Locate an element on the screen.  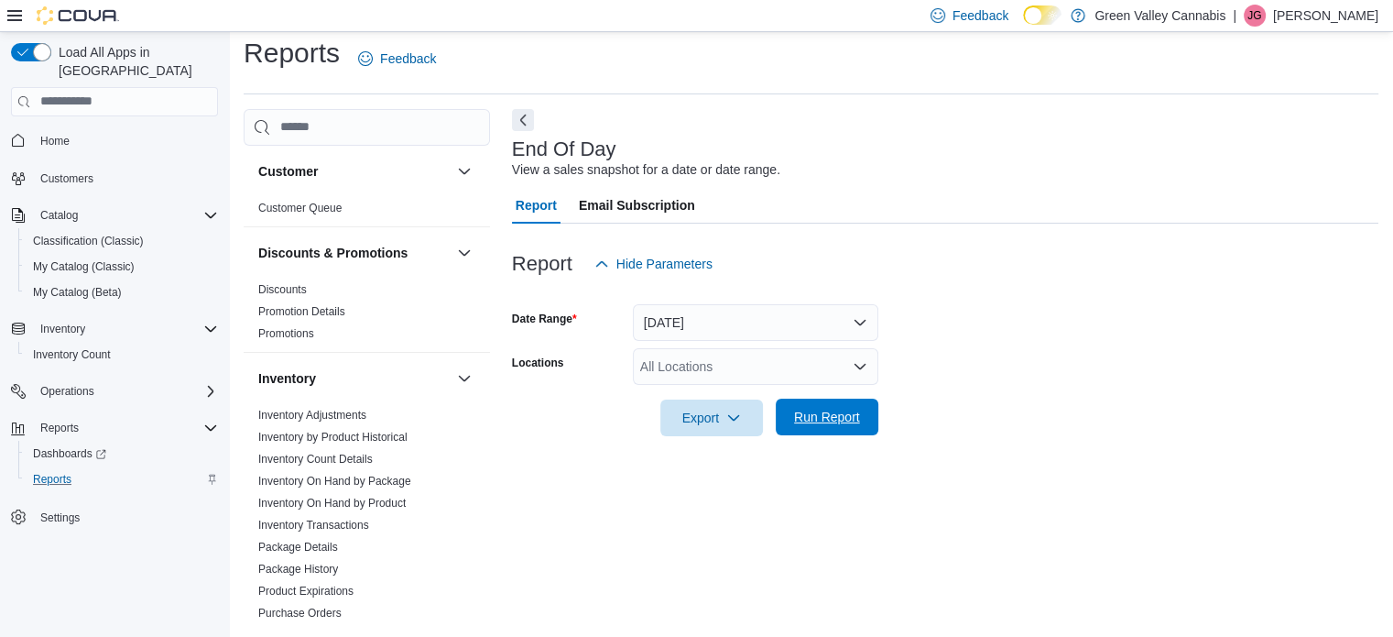
button: Export is located at coordinates (712, 418).